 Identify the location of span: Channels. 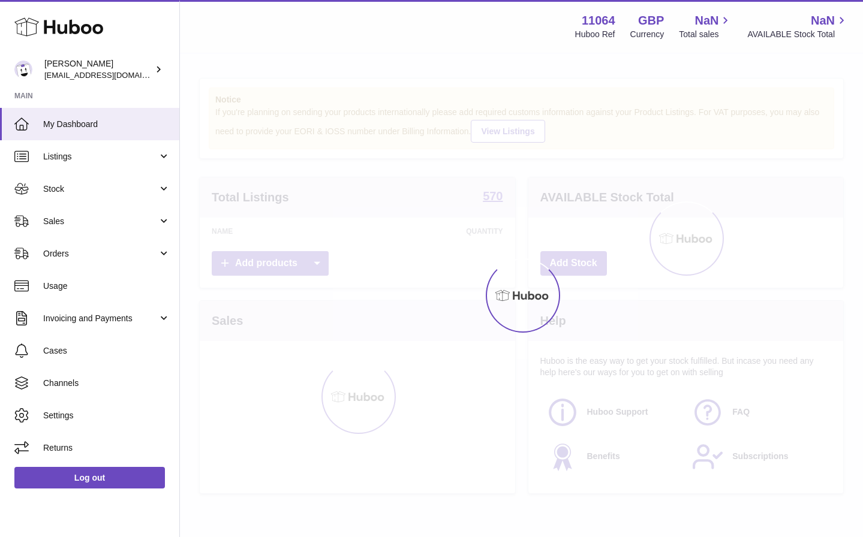
(107, 383).